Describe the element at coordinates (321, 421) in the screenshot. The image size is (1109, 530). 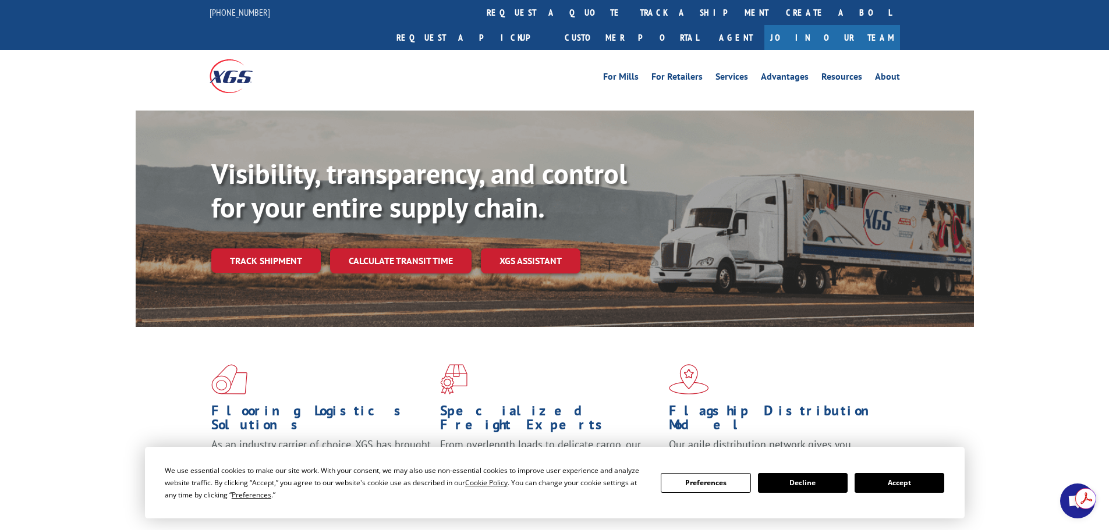
I see `h1: Flooring Logistics Solutions` at that location.